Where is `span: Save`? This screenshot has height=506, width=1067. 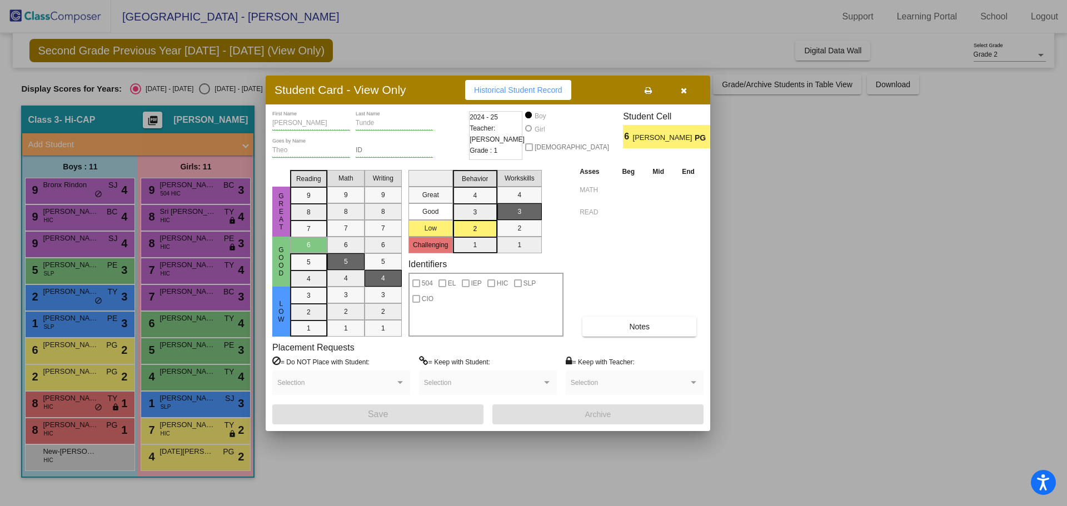
span: Save is located at coordinates (378, 414).